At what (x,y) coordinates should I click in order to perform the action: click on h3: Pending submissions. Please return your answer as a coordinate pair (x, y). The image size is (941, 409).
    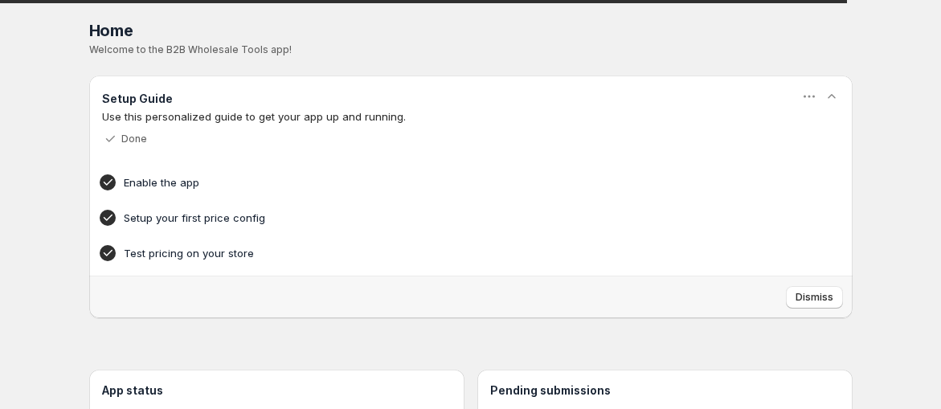
    Looking at the image, I should click on (665, 391).